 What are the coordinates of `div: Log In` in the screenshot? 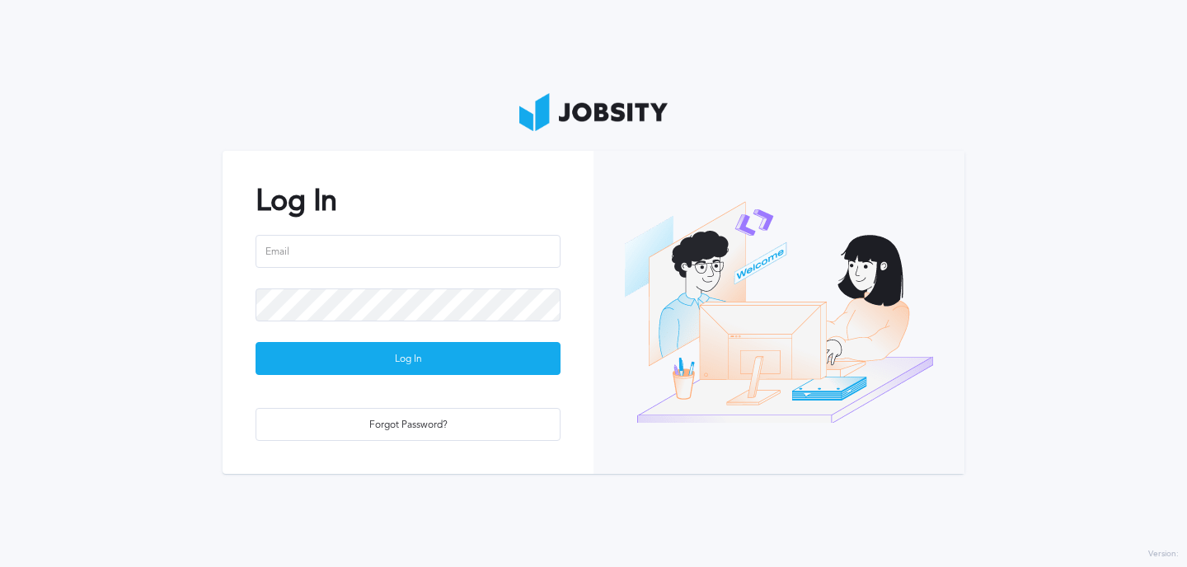 It's located at (408, 359).